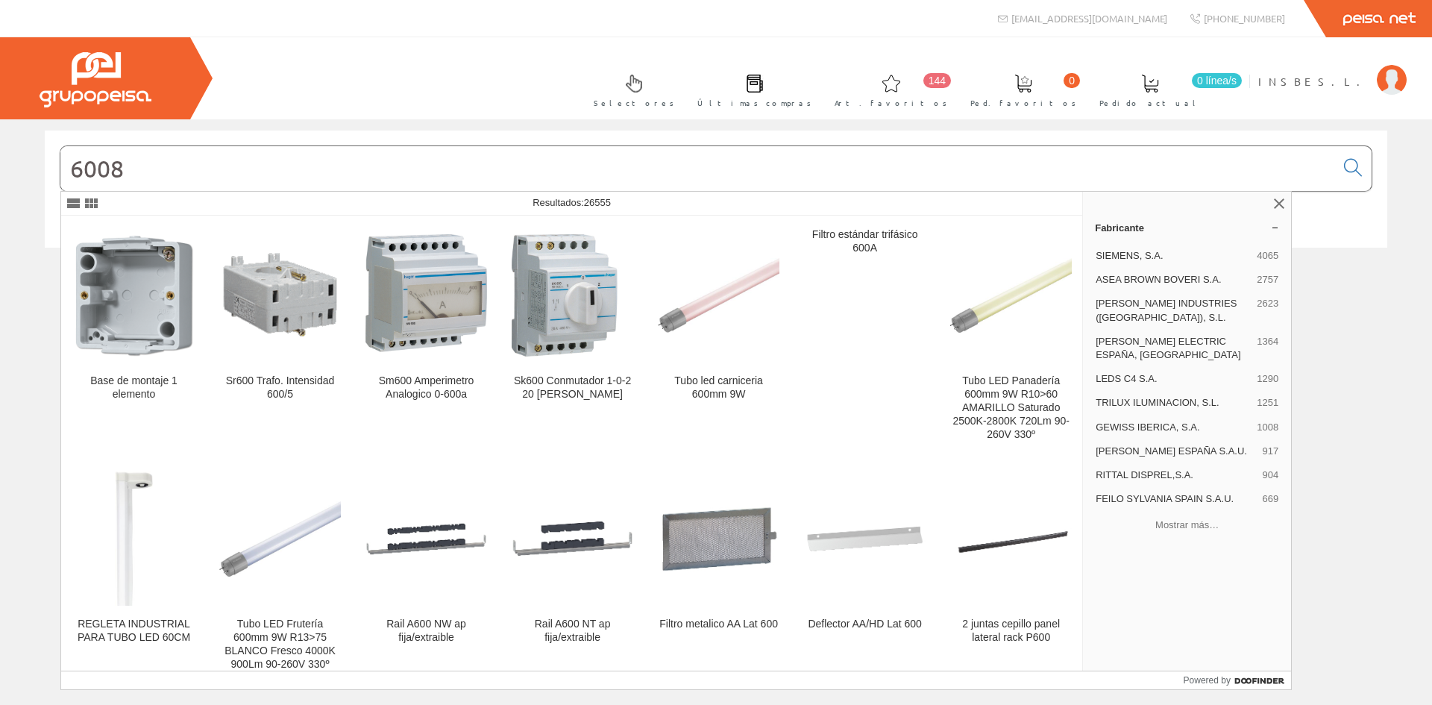  I want to click on span: 2623, so click(1267, 310).